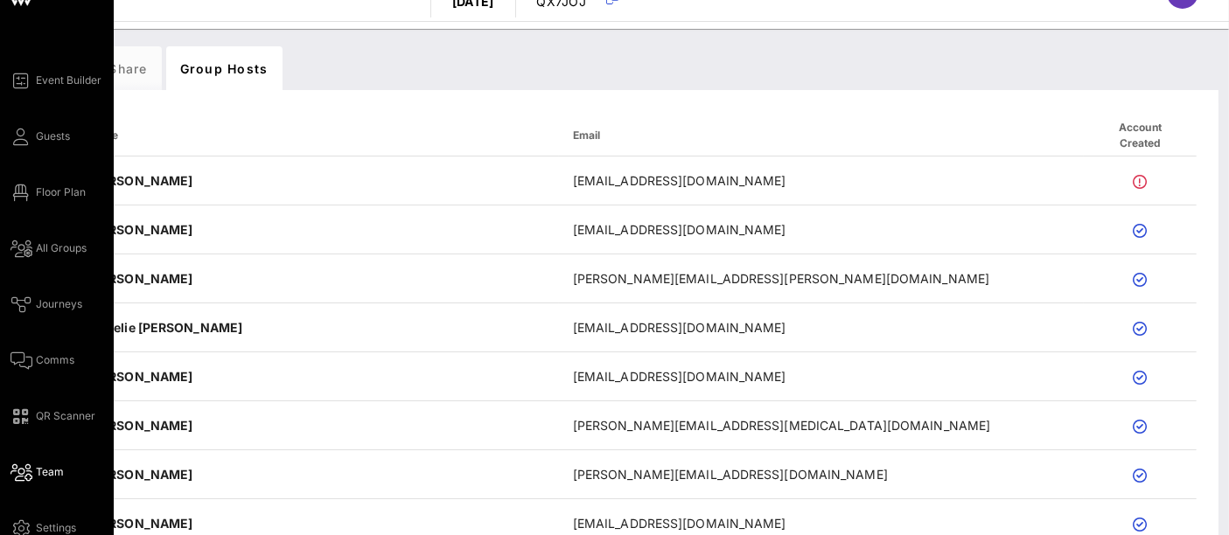  I want to click on a: All Groups, so click(48, 248).